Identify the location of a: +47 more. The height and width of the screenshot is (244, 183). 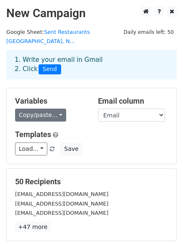
(33, 227).